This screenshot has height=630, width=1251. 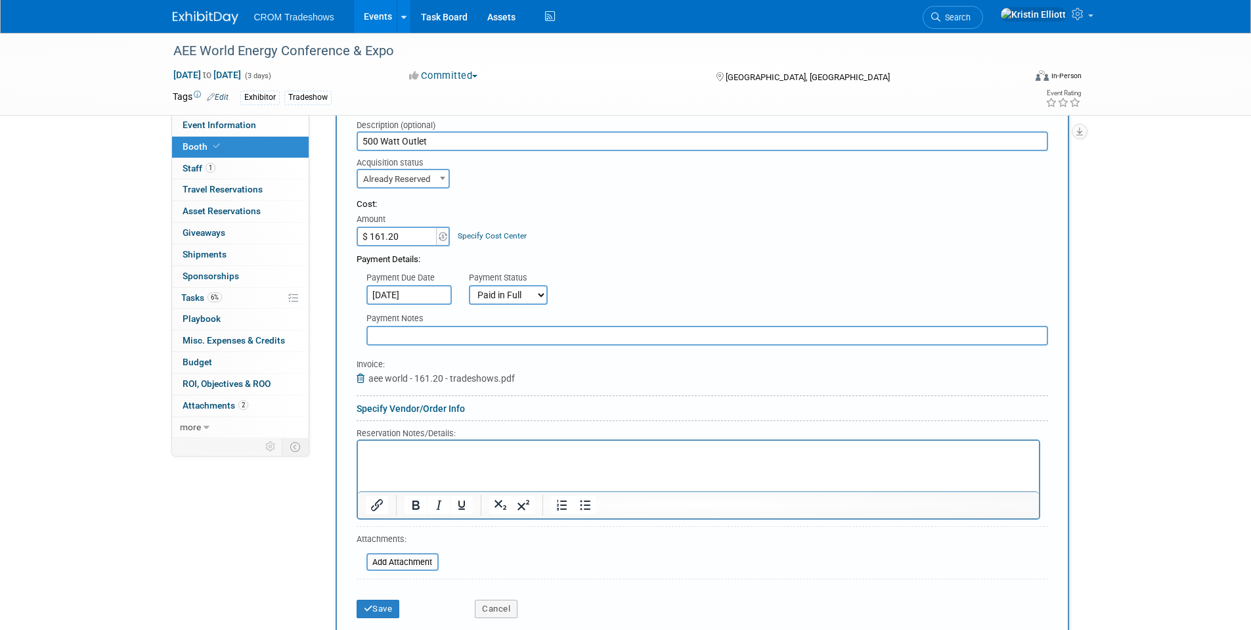 What do you see at coordinates (219, 125) in the screenshot?
I see `span: Event Information` at bounding box center [219, 125].